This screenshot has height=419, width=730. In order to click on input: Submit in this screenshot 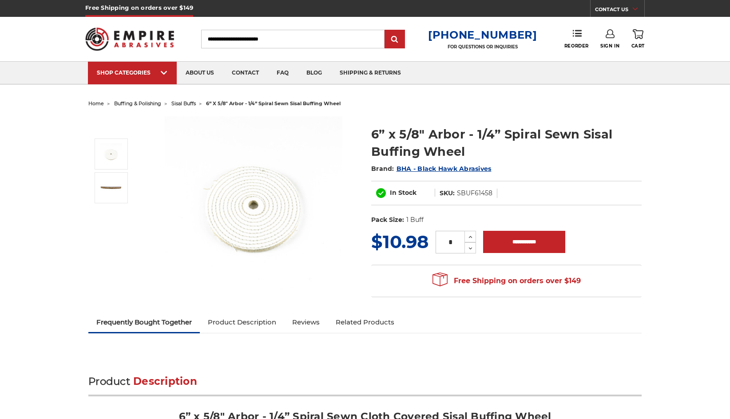, I will do `click(395, 40)`.